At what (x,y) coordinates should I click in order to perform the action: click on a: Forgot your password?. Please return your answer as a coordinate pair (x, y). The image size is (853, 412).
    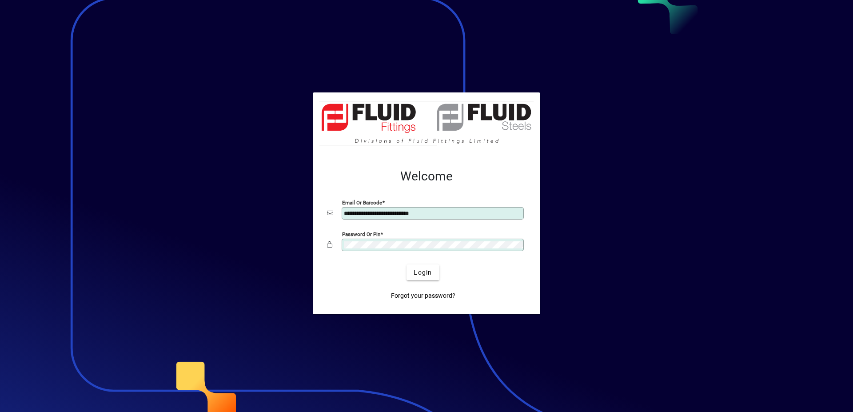
    Looking at the image, I should click on (423, 296).